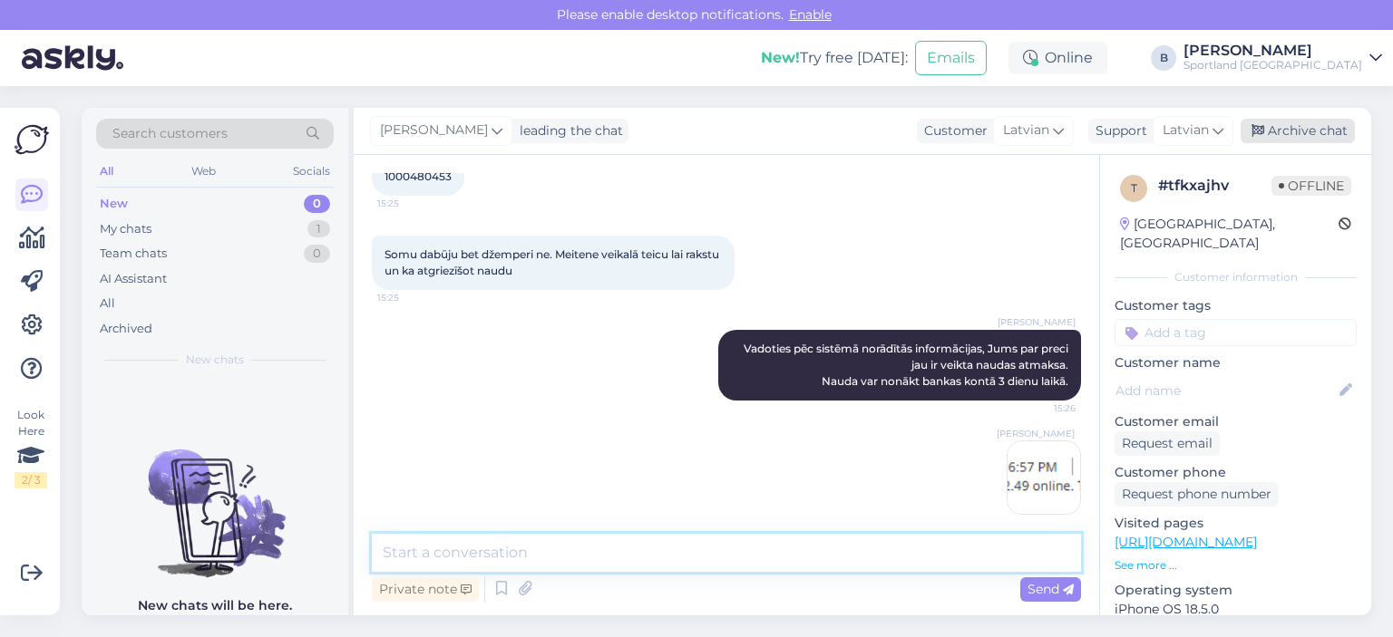  What do you see at coordinates (810, 15) in the screenshot?
I see `span: Enable` at bounding box center [810, 15].